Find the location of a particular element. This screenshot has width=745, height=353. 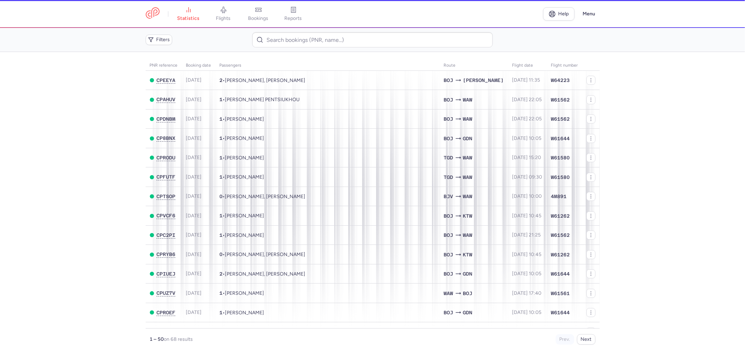

span: CPROEF is located at coordinates (166, 313).